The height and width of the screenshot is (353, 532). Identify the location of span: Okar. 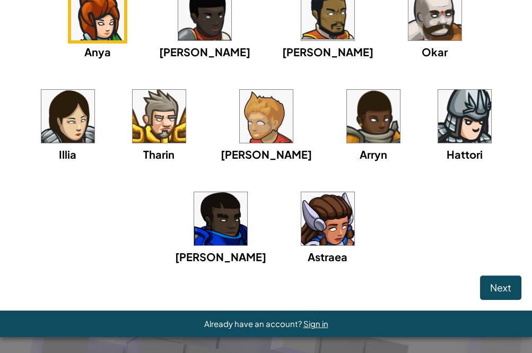
(435, 51).